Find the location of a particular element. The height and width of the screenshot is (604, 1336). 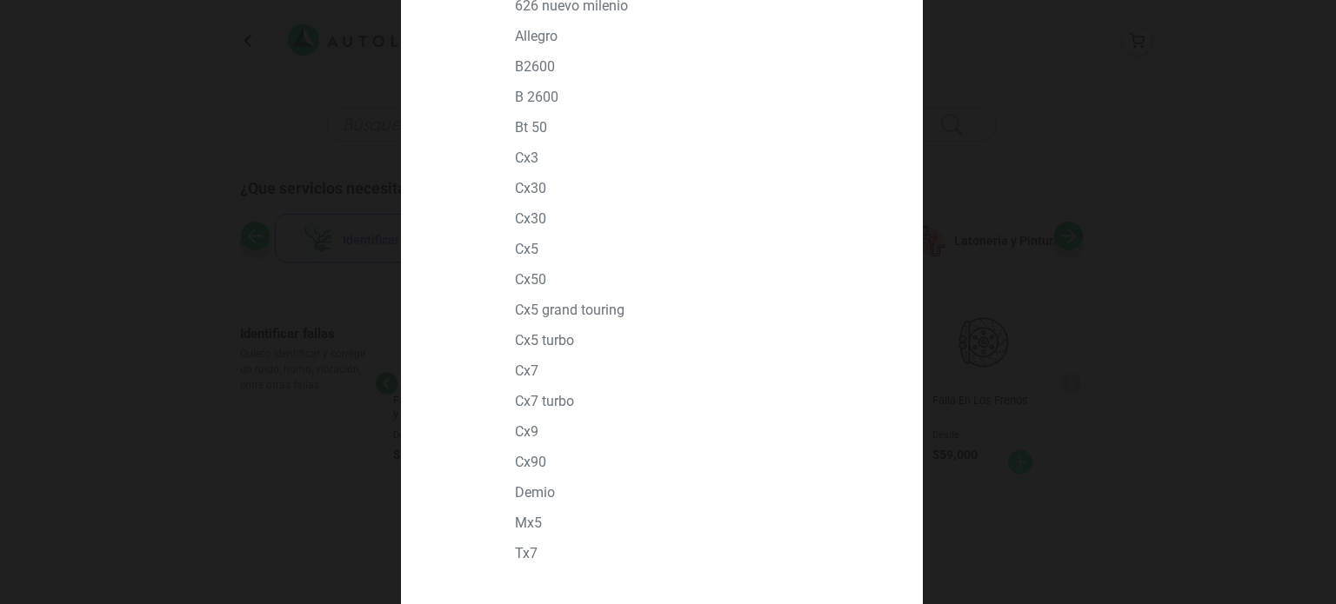

p: DEMIO is located at coordinates (701, 492).